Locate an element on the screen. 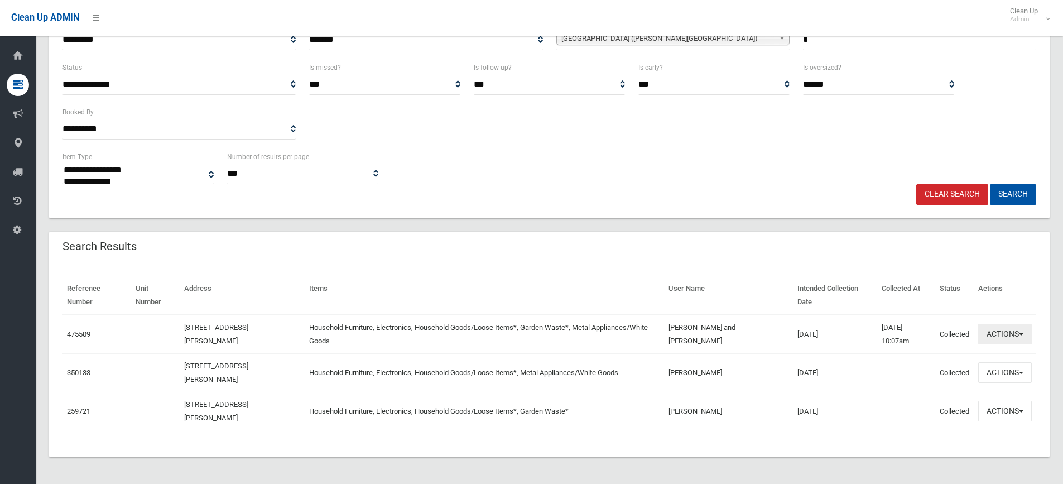  span: Clean Up is located at coordinates (1026, 15).